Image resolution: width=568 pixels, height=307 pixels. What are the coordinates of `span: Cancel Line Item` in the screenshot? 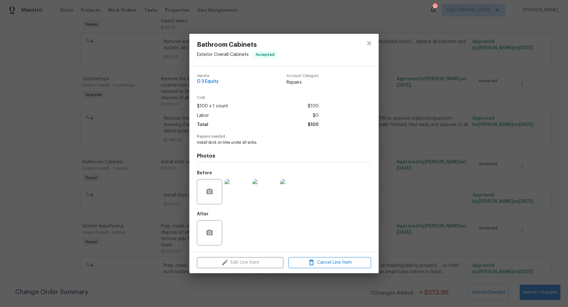 It's located at (330, 262).